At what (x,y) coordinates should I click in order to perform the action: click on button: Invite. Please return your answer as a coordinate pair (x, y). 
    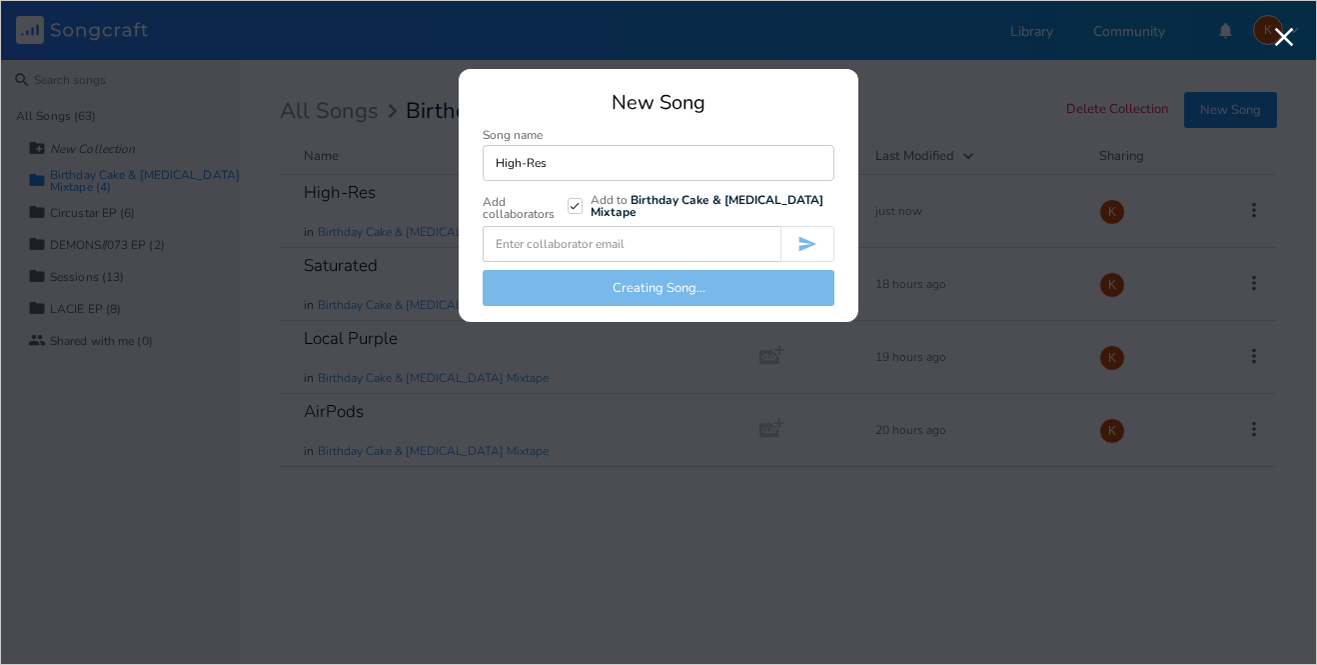
    Looking at the image, I should click on (808, 244).